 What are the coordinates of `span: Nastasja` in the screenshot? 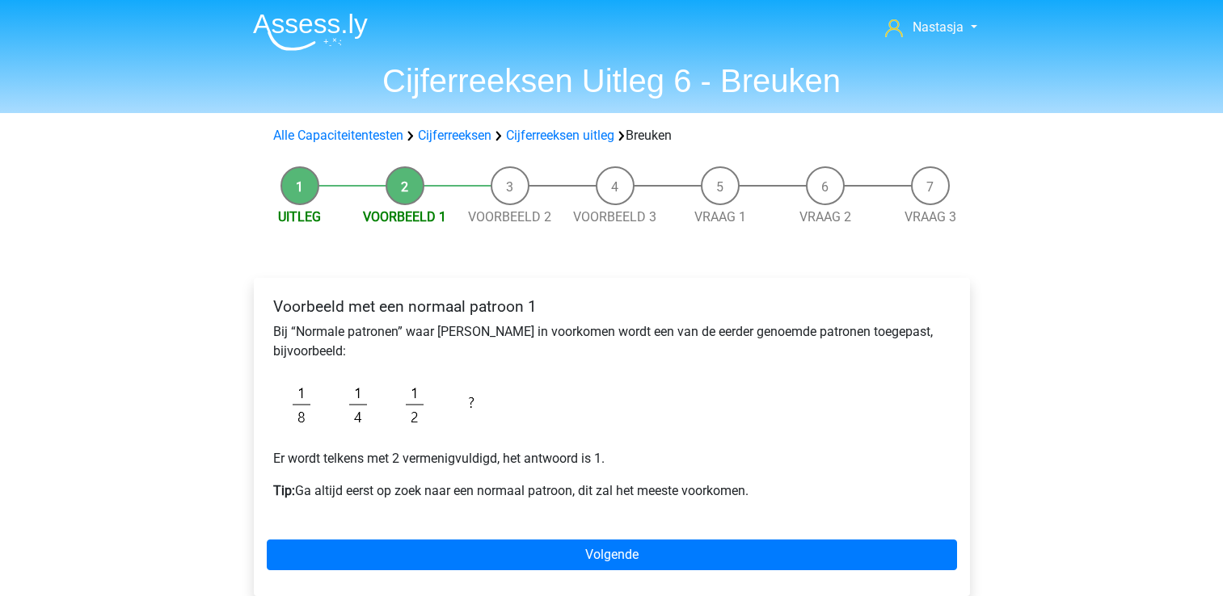 It's located at (938, 27).